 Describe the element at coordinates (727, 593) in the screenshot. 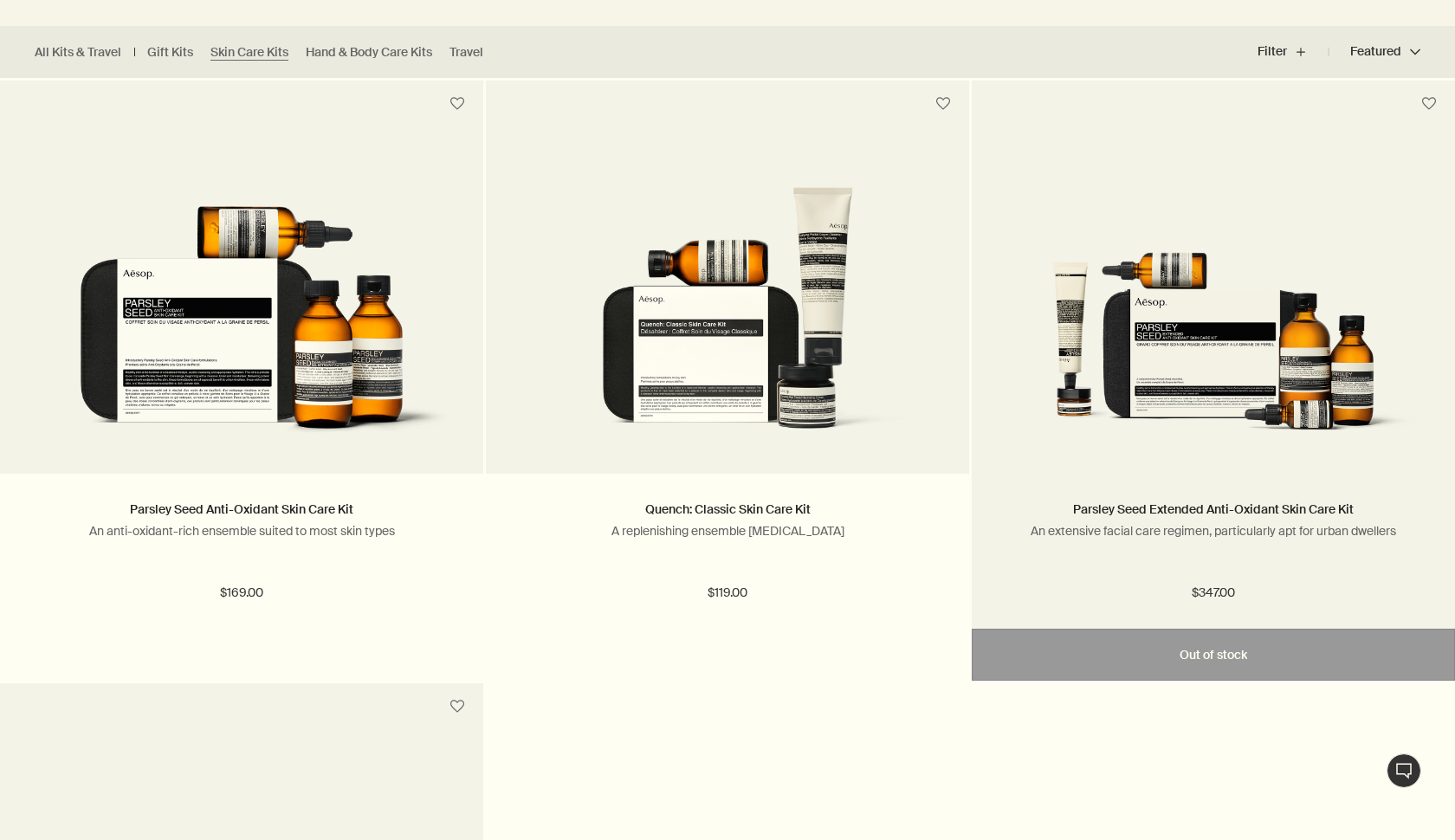

I see `span: $119.00` at that location.